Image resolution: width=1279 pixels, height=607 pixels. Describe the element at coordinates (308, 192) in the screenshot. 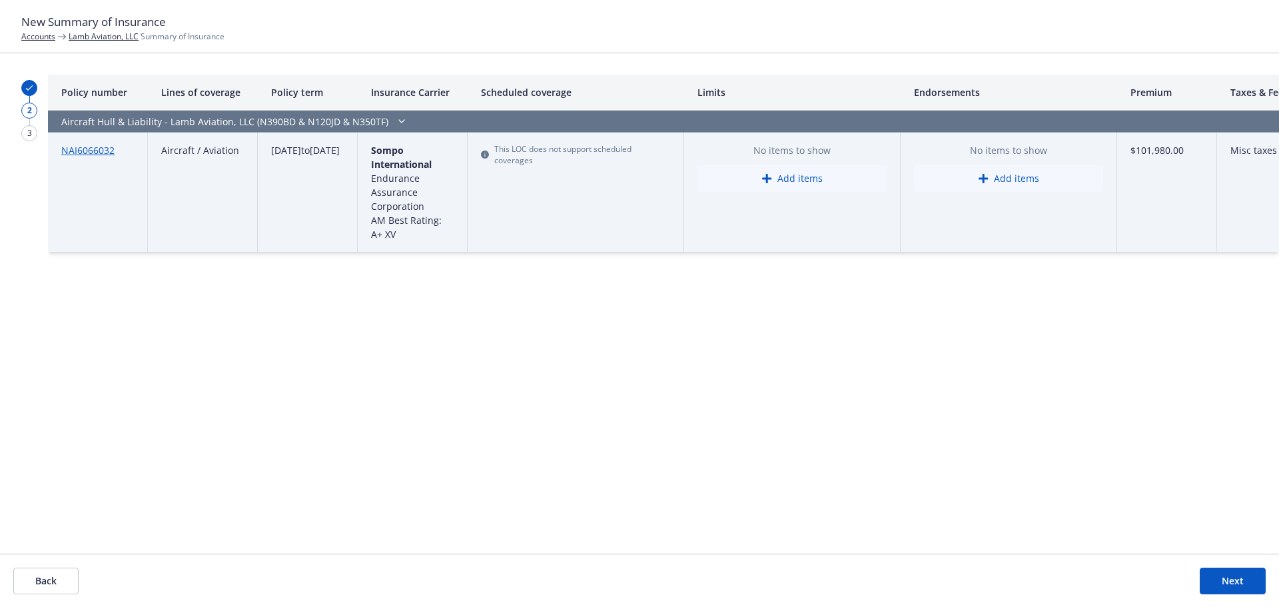

I see `div: to` at that location.